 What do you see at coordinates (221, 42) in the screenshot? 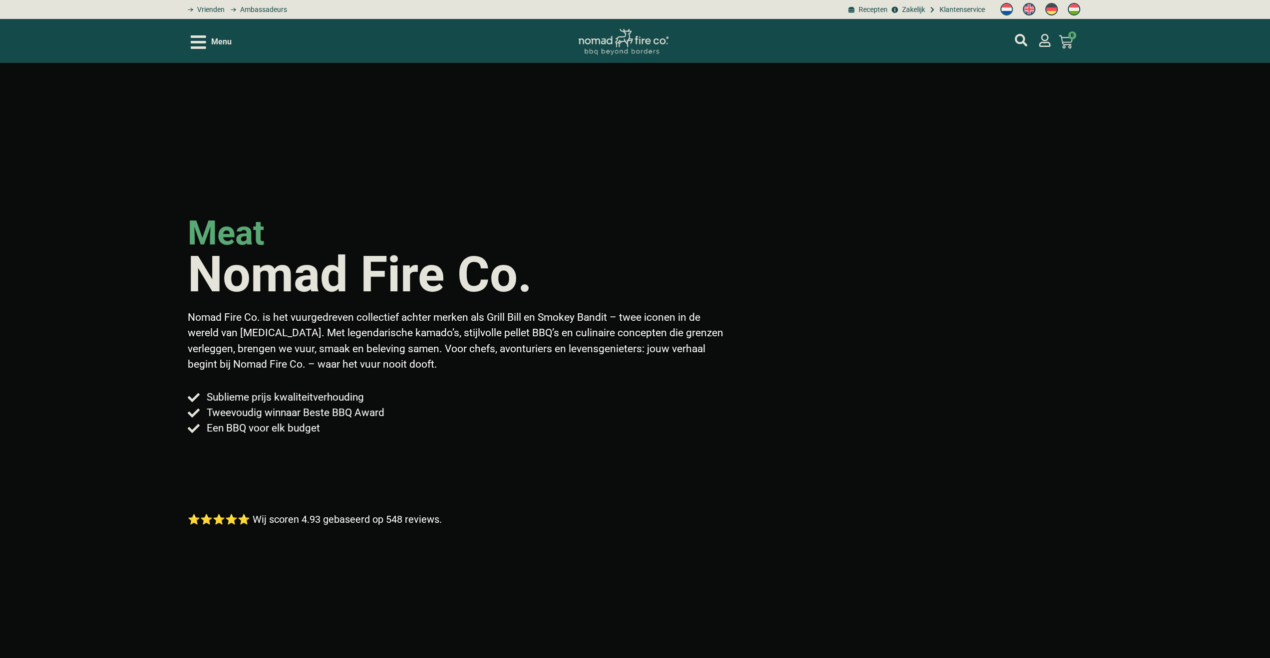
I see `span: Menu` at bounding box center [221, 42].